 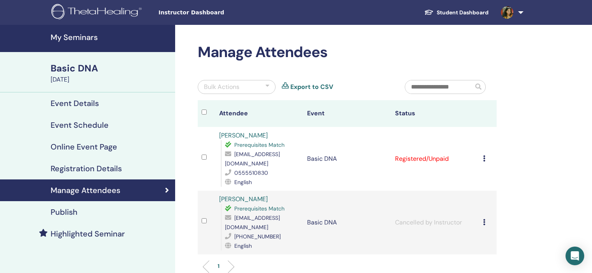 I want to click on h4: My Seminars, so click(x=110, y=37).